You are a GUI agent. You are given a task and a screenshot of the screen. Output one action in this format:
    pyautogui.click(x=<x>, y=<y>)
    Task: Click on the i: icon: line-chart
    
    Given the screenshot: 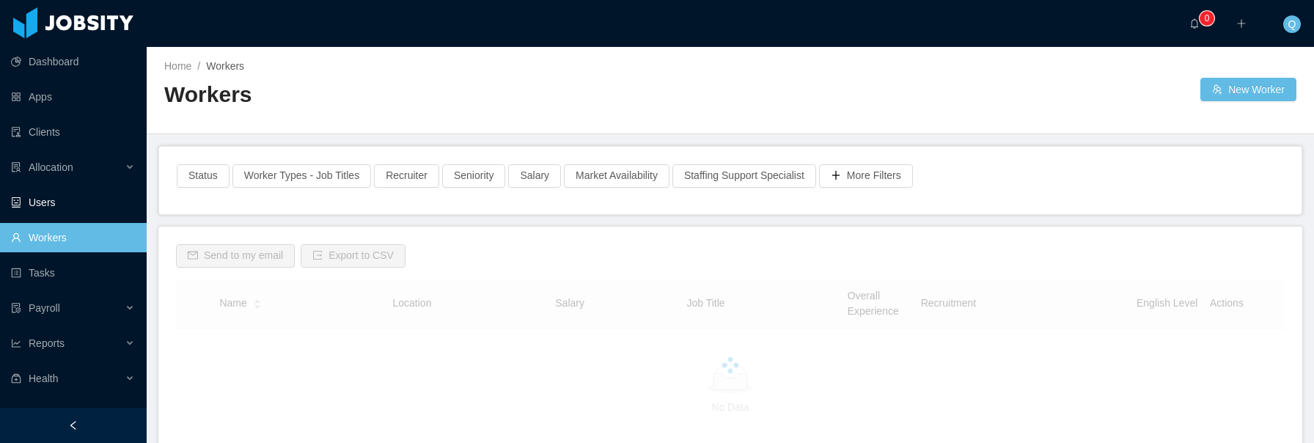 What is the action you would take?
    pyautogui.click(x=16, y=343)
    